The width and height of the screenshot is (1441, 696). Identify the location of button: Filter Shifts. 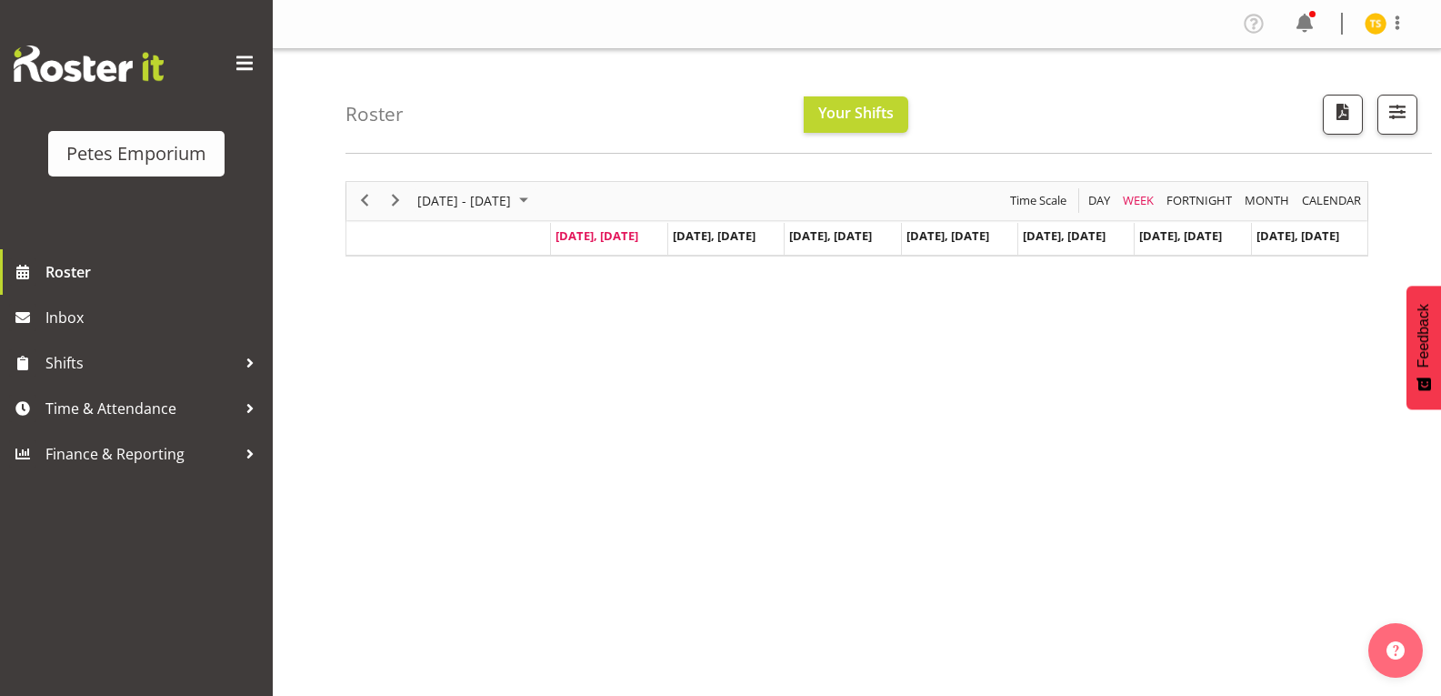
(1398, 115).